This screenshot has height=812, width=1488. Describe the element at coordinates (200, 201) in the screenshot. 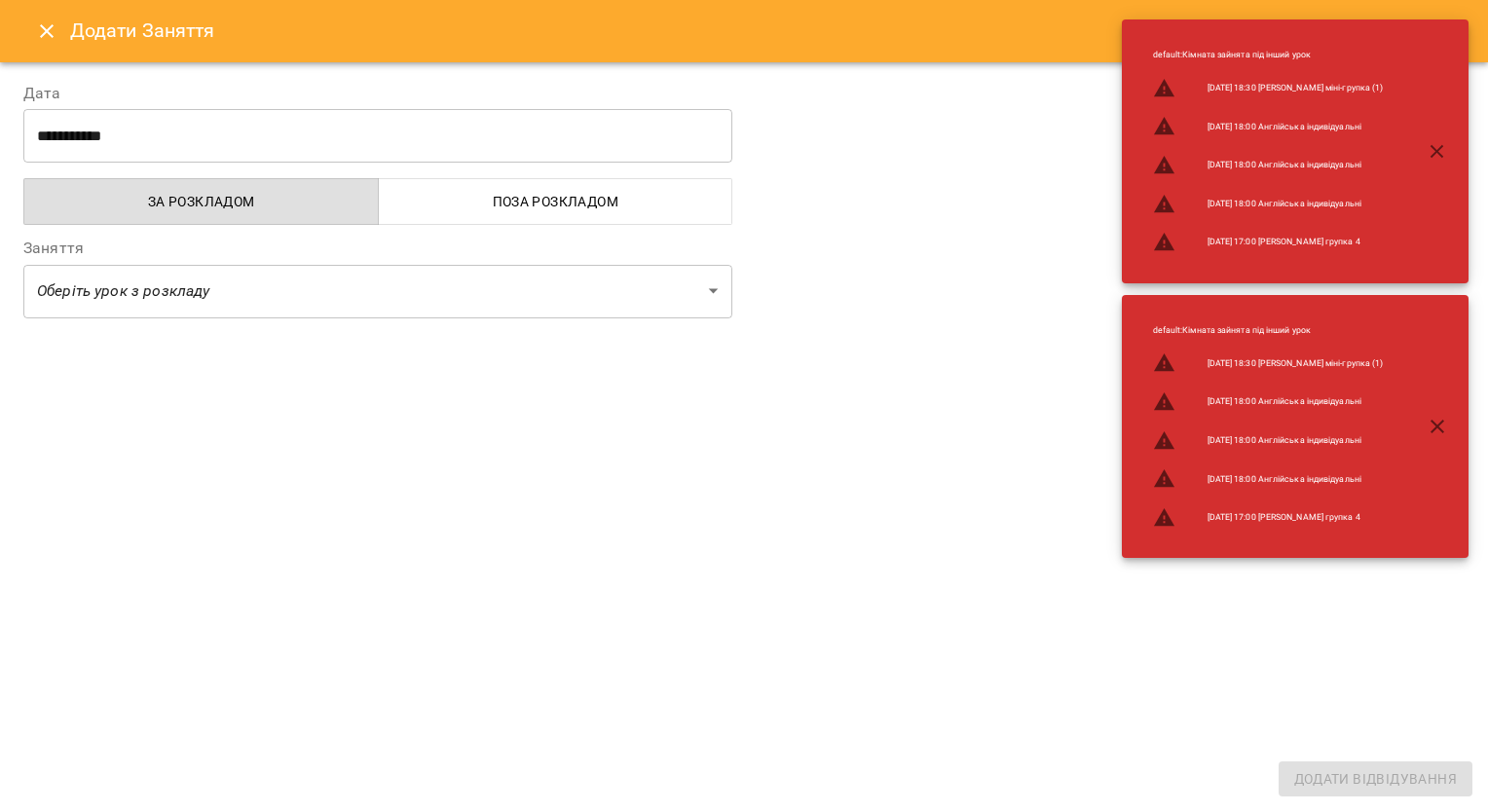

I see `button: За розкладом` at that location.